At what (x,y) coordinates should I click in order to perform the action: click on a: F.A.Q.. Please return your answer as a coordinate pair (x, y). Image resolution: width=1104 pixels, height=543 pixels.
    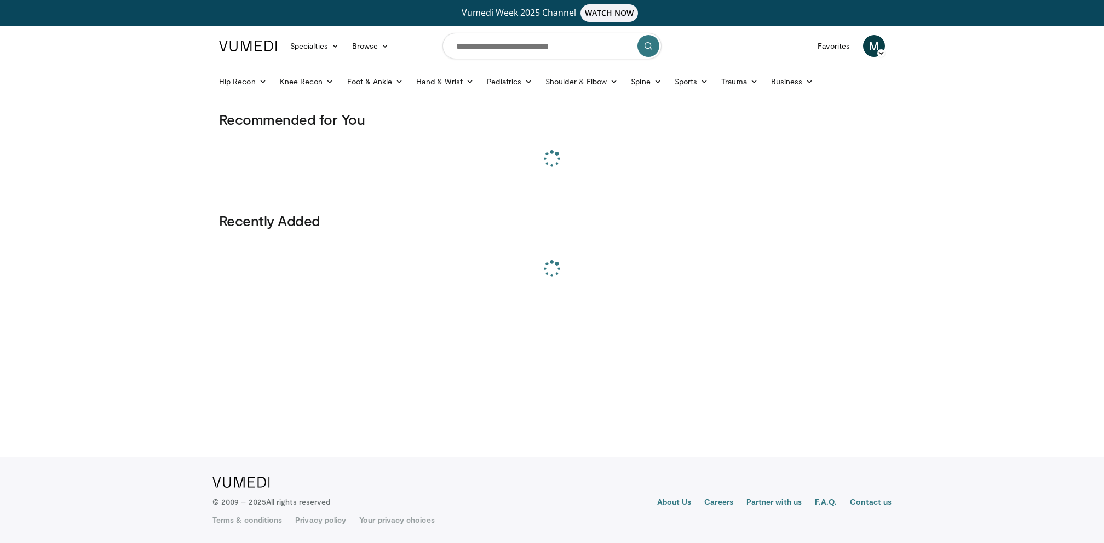
    Looking at the image, I should click on (826, 503).